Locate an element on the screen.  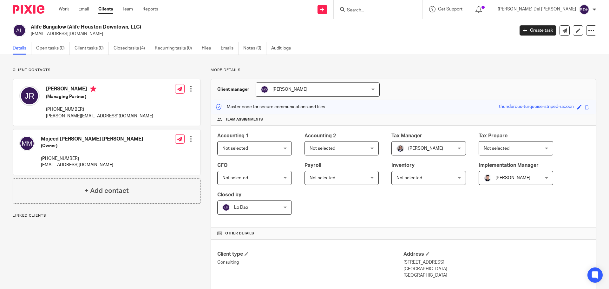
a: Reports is located at coordinates (150, 9).